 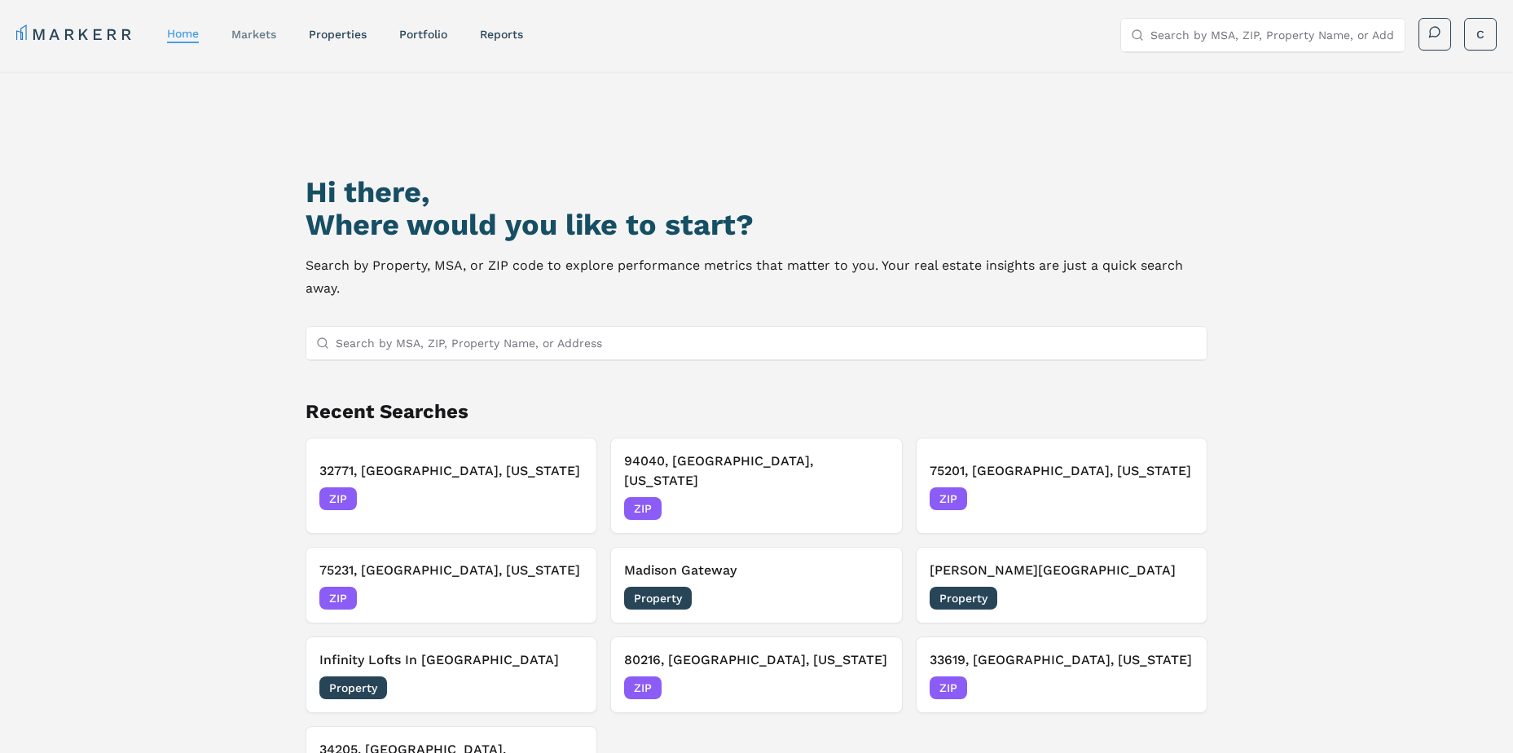 What do you see at coordinates (756, 570) in the screenshot?
I see `h3: Madison Gateway` at bounding box center [756, 570].